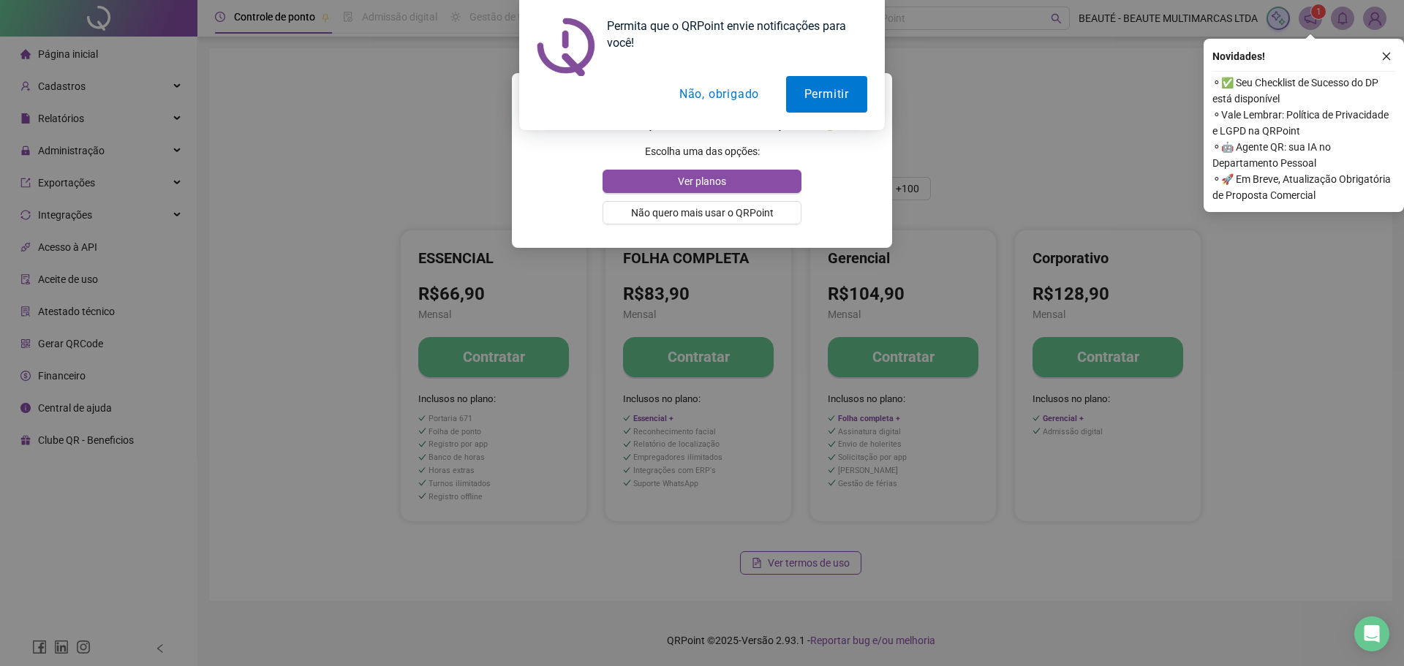 This screenshot has height=666, width=1404. I want to click on p: Escolha uma das opções:, so click(702, 151).